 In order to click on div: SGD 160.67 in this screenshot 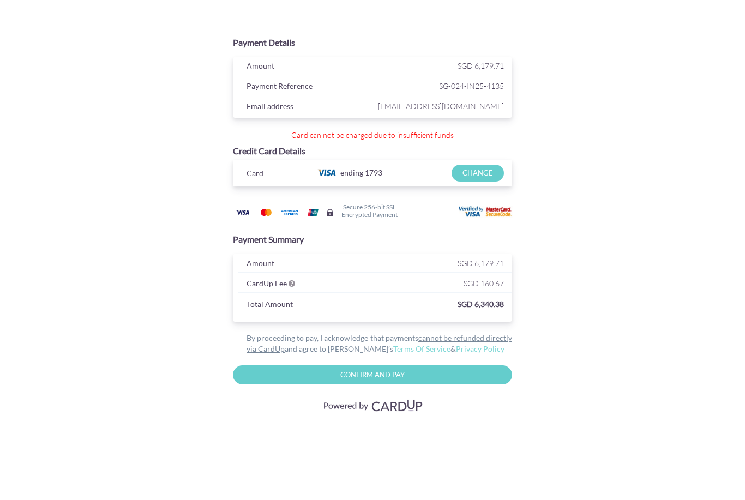, I will do `click(443, 285)`.